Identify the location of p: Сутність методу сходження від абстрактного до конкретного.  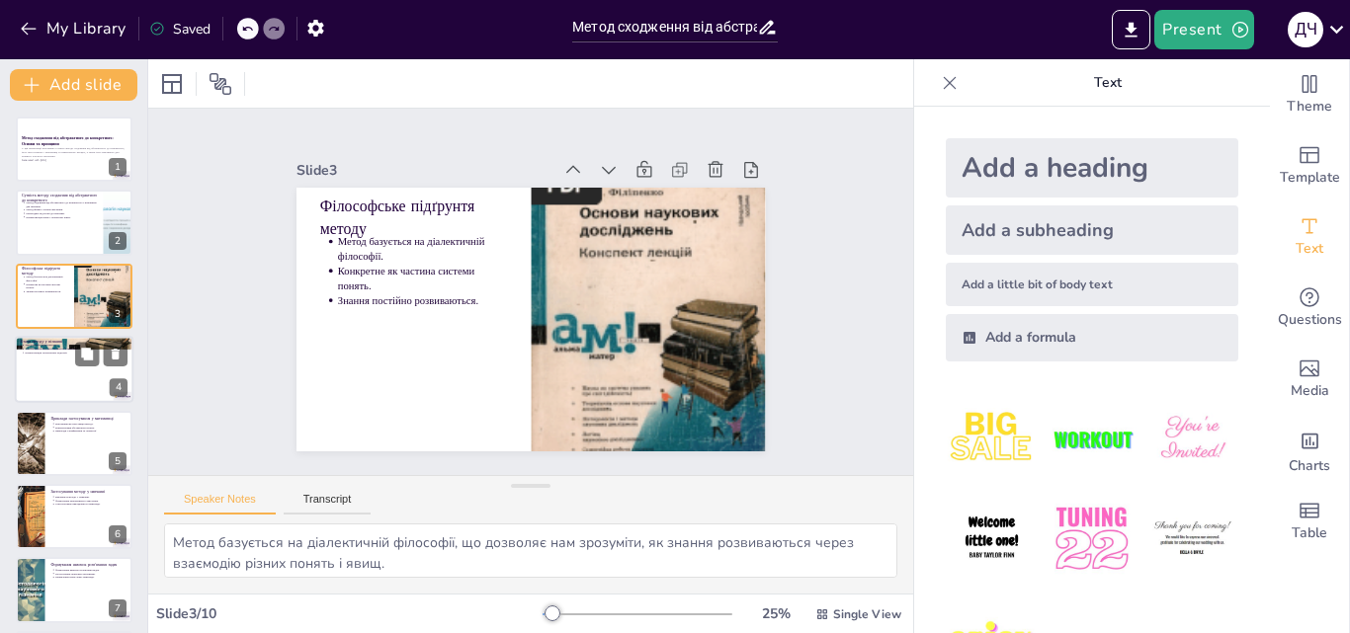
(59, 197).